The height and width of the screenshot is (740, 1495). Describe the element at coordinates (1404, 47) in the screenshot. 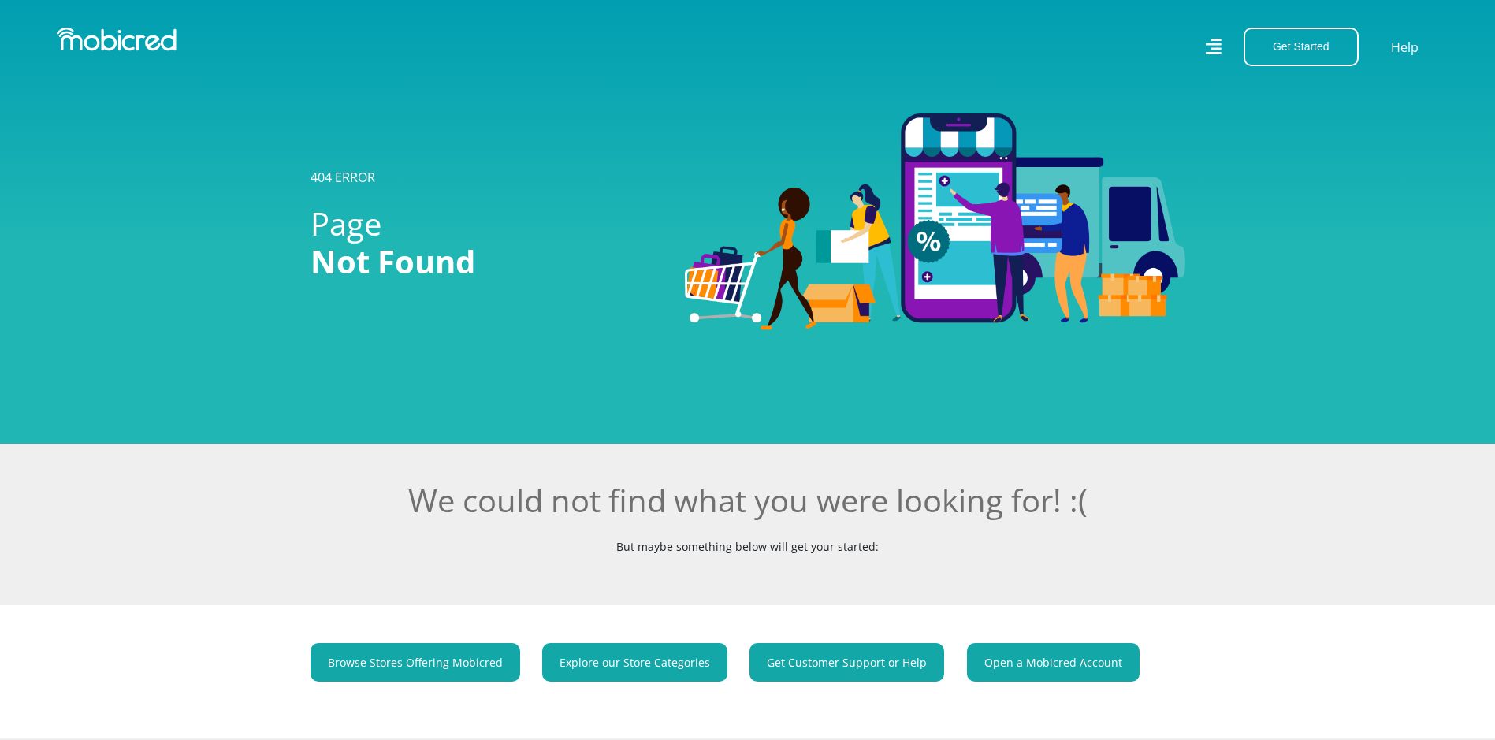

I see `a: Help` at that location.